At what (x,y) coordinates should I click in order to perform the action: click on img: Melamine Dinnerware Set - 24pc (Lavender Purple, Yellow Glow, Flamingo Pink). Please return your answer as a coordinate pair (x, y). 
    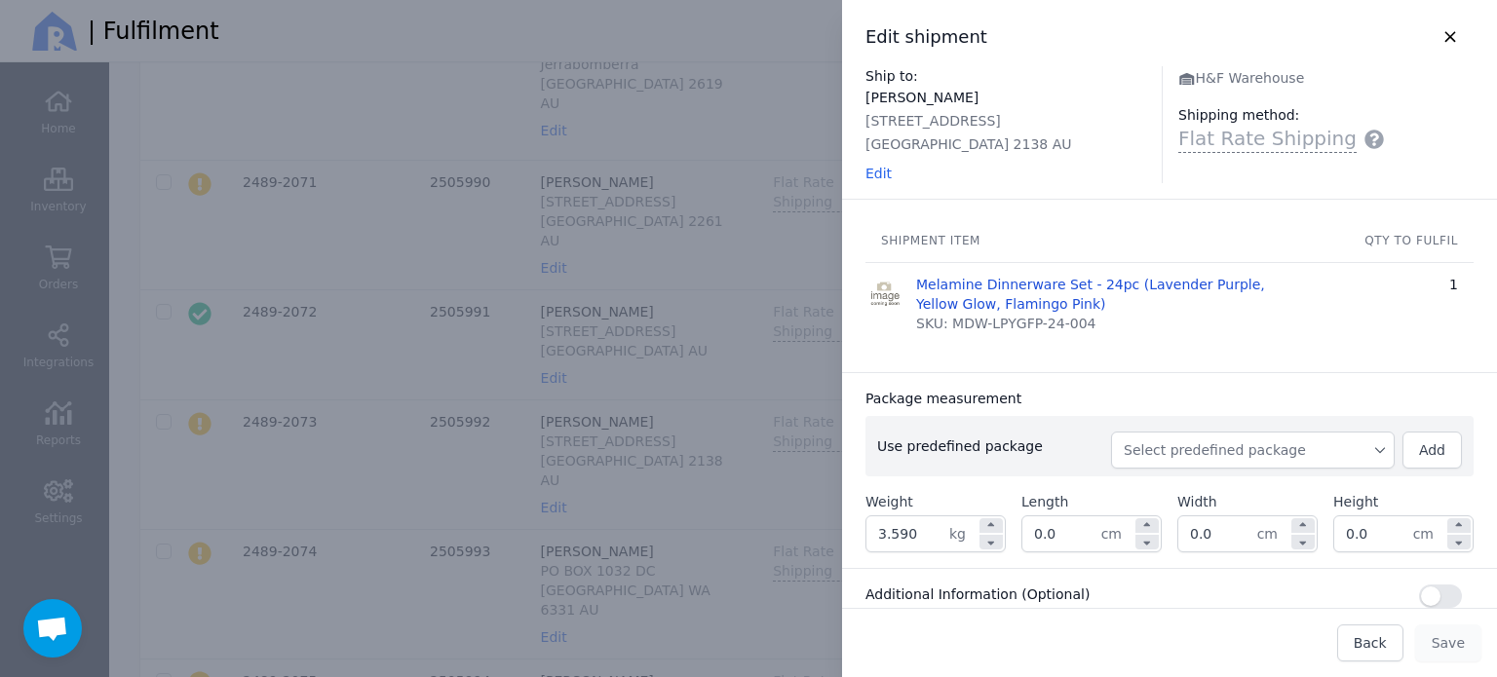
    Looking at the image, I should click on (885, 294).